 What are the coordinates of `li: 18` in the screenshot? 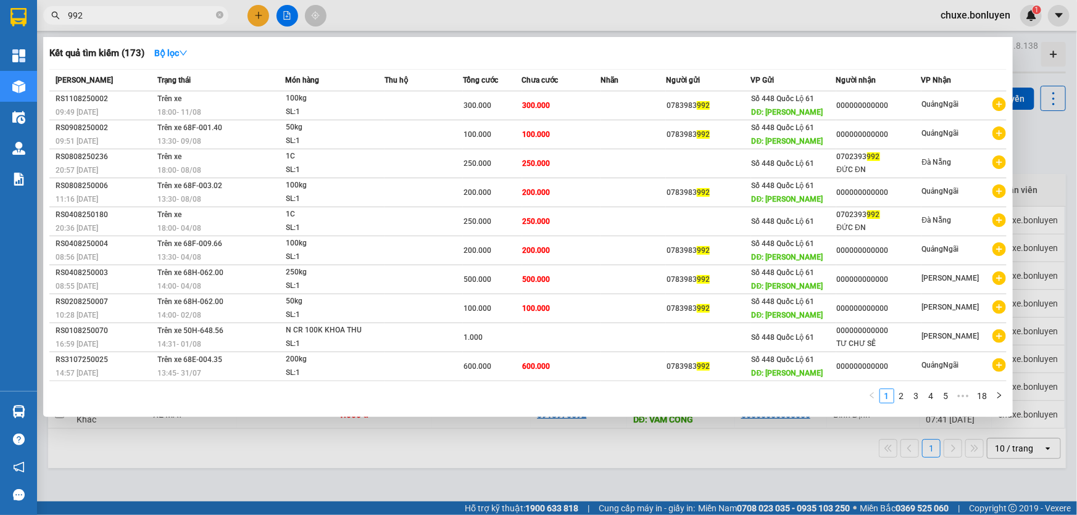 It's located at (983, 396).